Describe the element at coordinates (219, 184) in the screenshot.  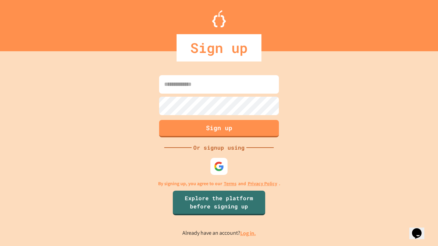
I see `p: By signing up, you agree to our and .` at that location.